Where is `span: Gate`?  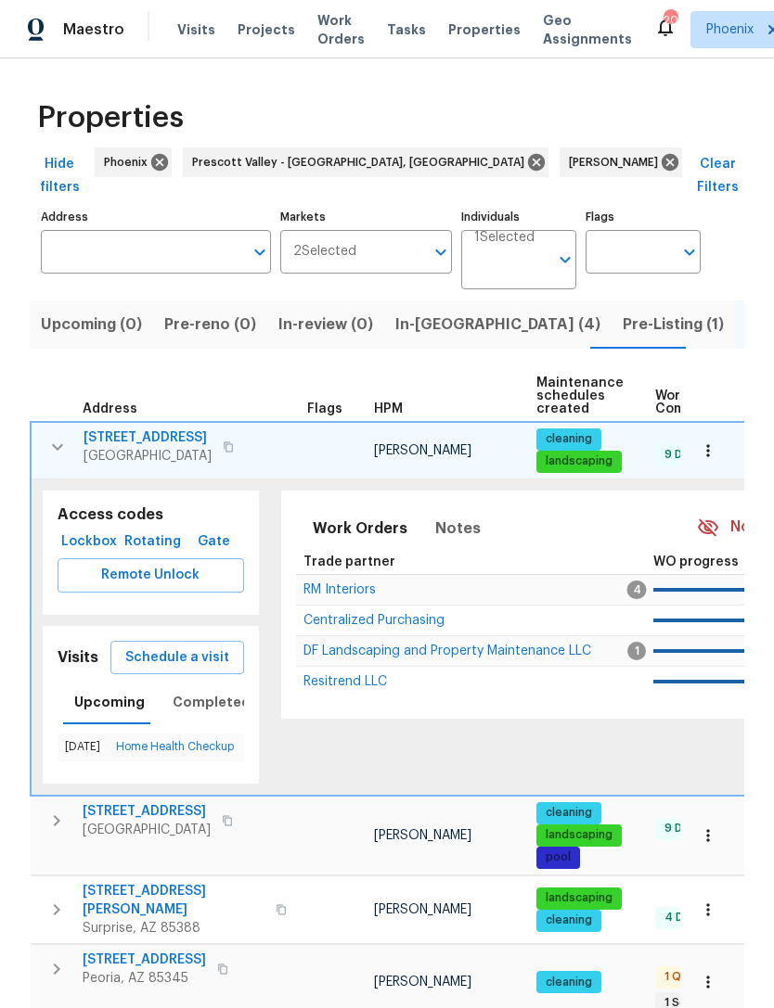
span: Gate is located at coordinates (214, 542).